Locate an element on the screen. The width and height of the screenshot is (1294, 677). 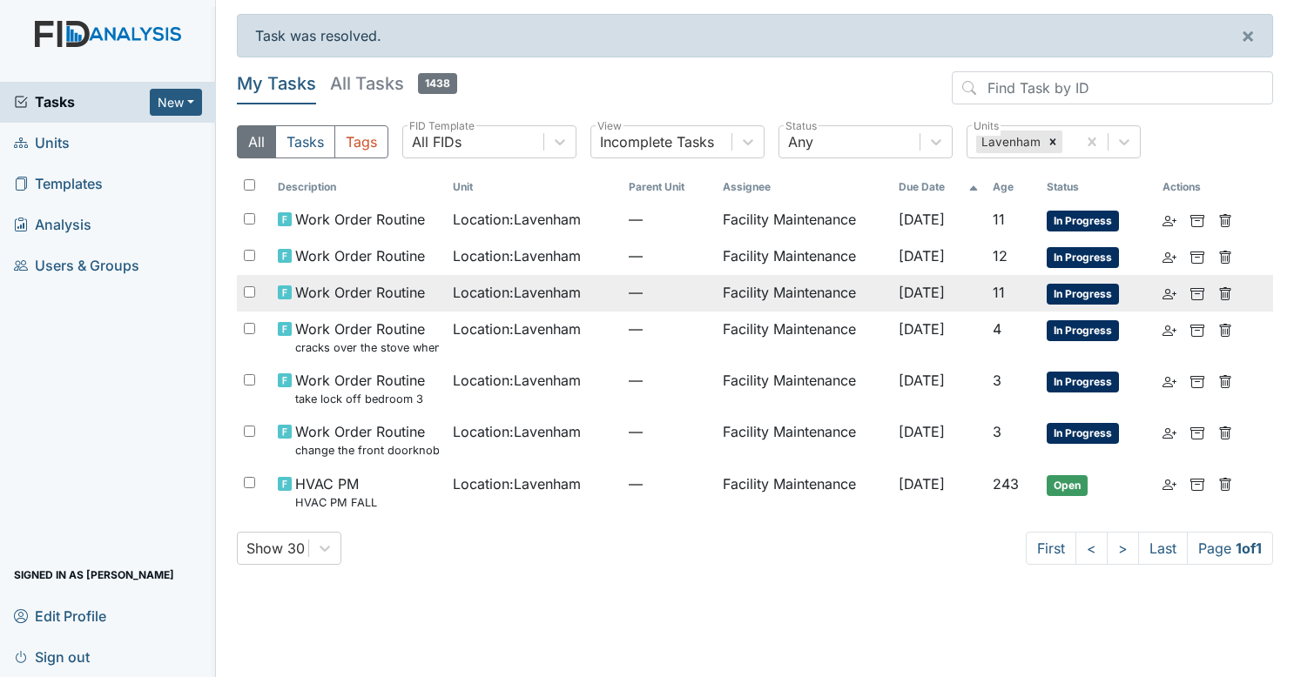
span: Work Order Routine change the front doorknob it doesn't lock at all. is located at coordinates (367, 440).